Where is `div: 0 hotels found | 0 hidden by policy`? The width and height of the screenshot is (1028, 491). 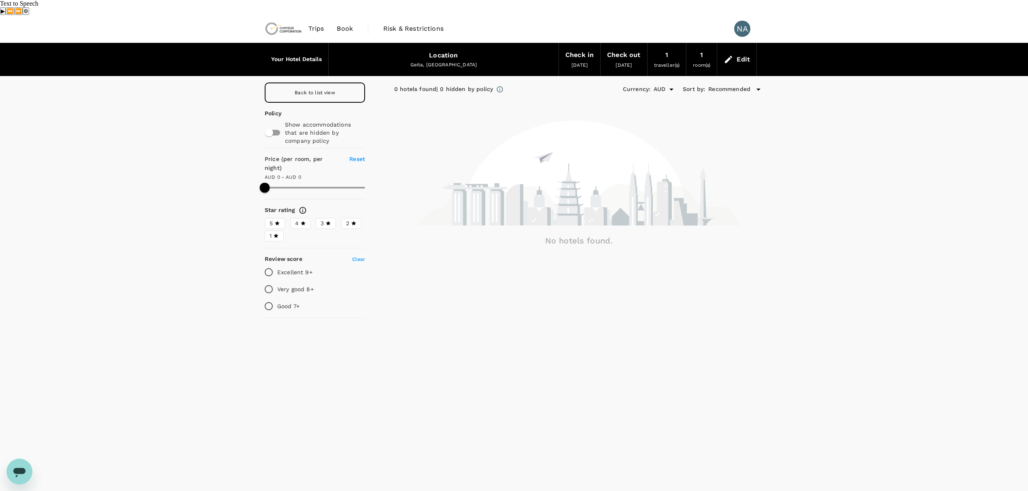
div: 0 hotels found | 0 hidden by policy is located at coordinates (443, 89).